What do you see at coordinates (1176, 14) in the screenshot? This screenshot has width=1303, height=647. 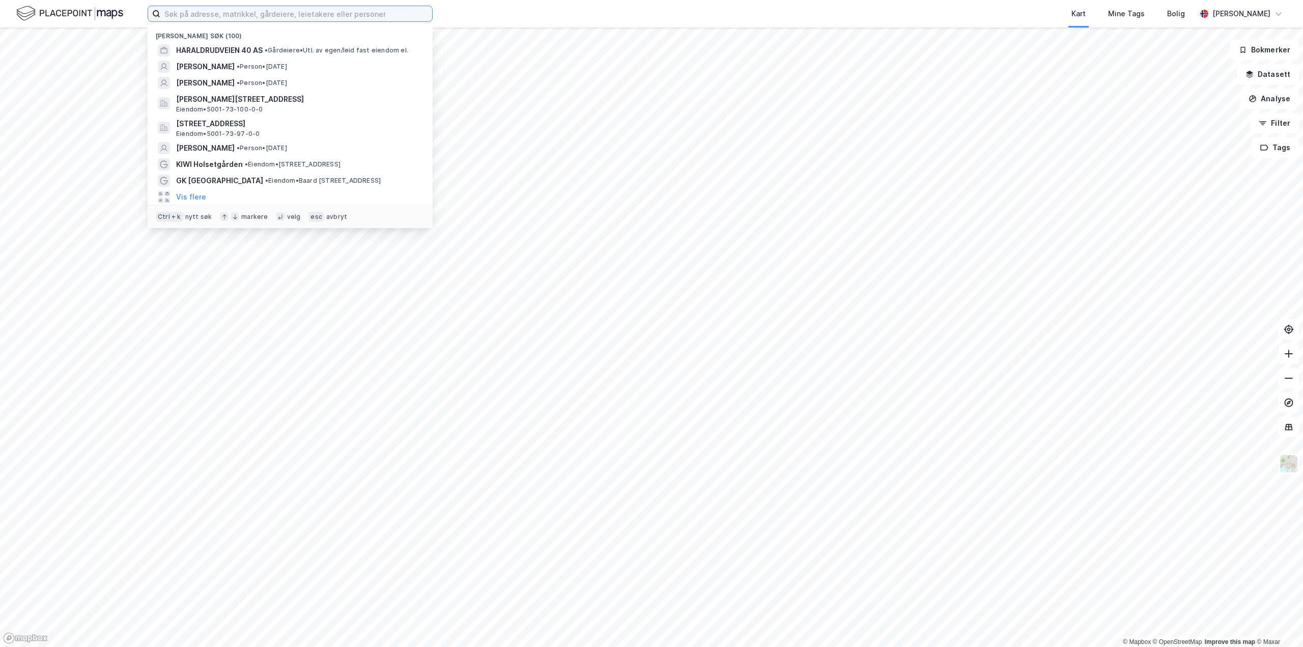 I see `div: Bolig` at bounding box center [1176, 14].